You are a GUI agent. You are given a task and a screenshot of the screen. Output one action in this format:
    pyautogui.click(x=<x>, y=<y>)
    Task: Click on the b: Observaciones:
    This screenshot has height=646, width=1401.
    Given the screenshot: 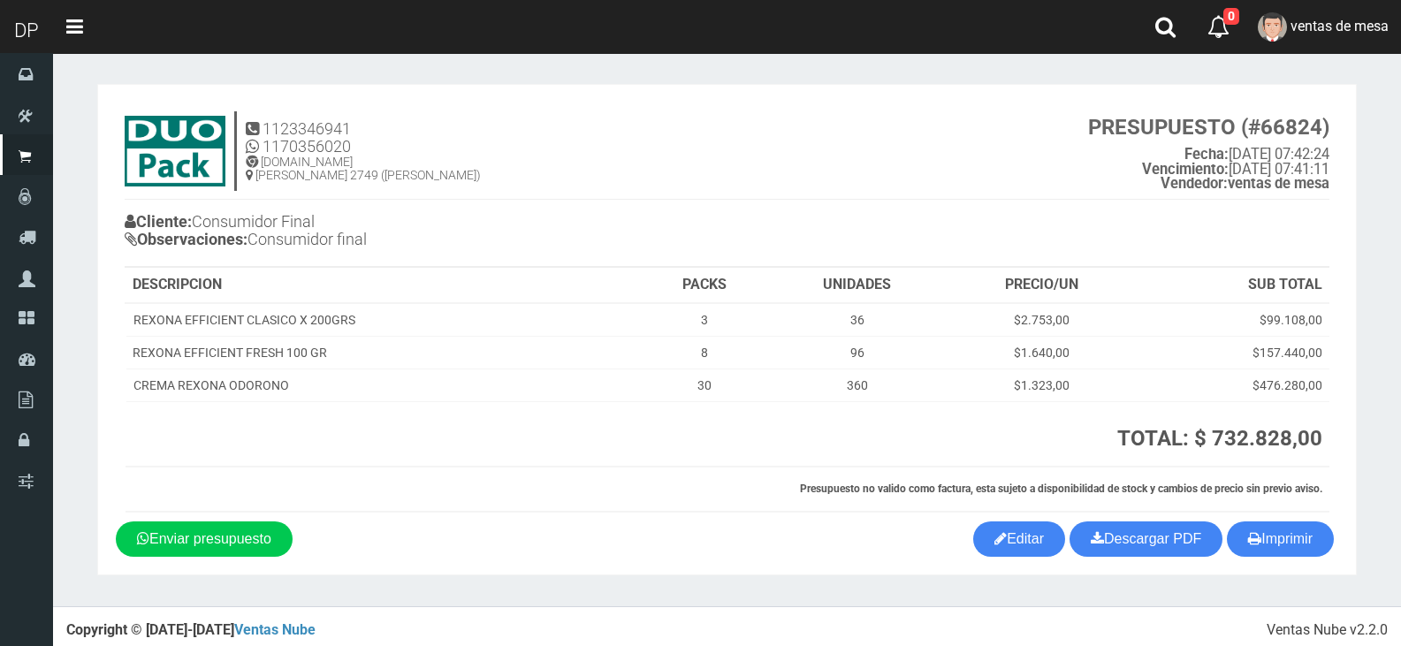 What is the action you would take?
    pyautogui.click(x=186, y=239)
    